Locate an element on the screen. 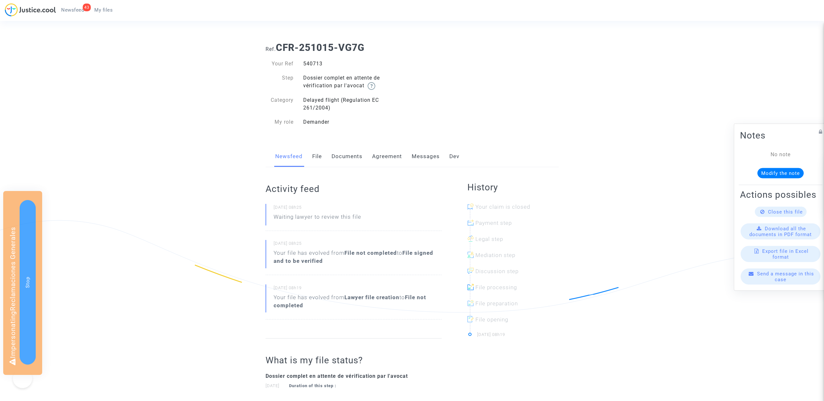 The height and width of the screenshot is (401, 824). a: Messages is located at coordinates (425, 156).